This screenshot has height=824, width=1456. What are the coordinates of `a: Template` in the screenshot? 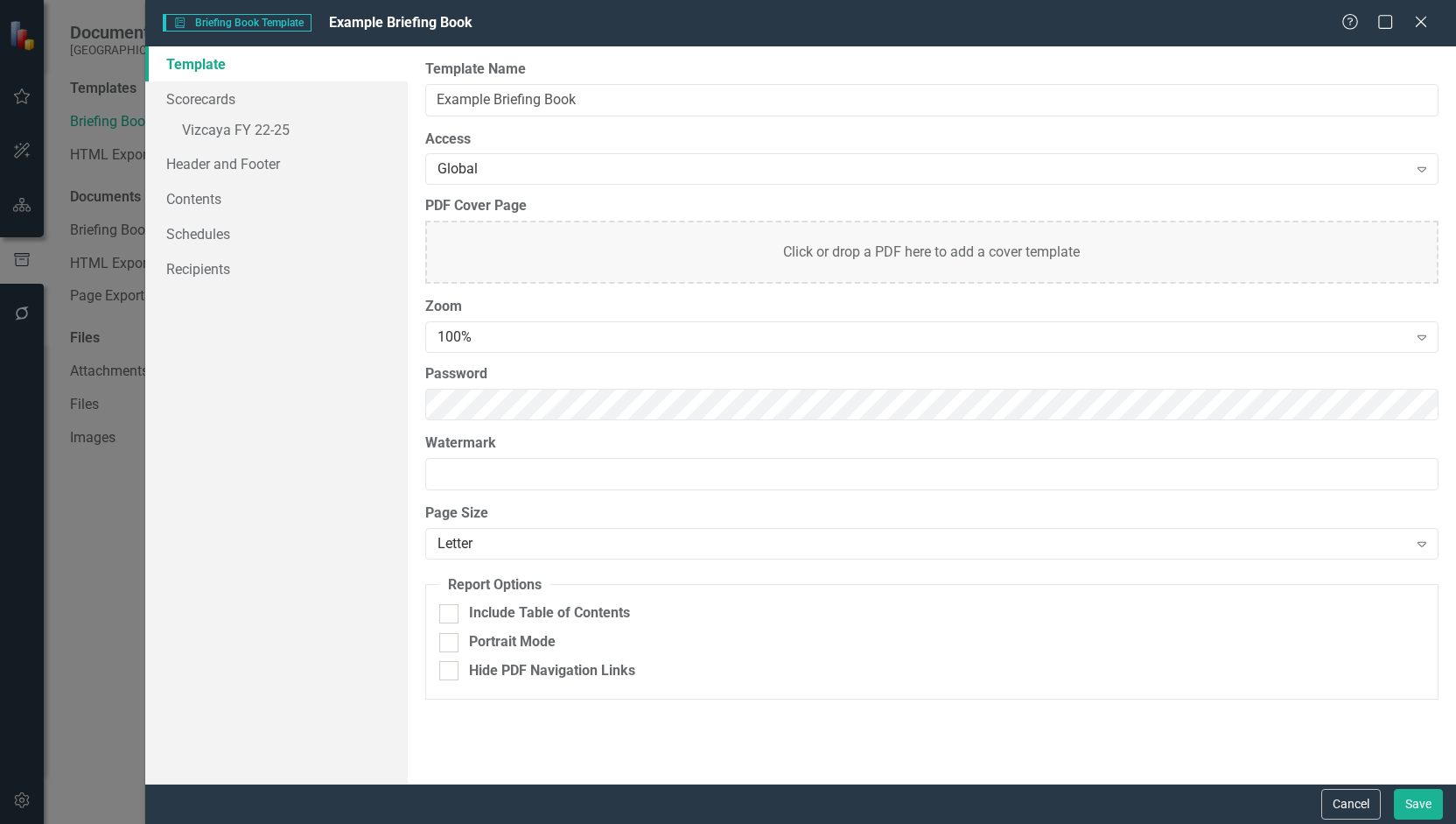 It's located at (276, 64).